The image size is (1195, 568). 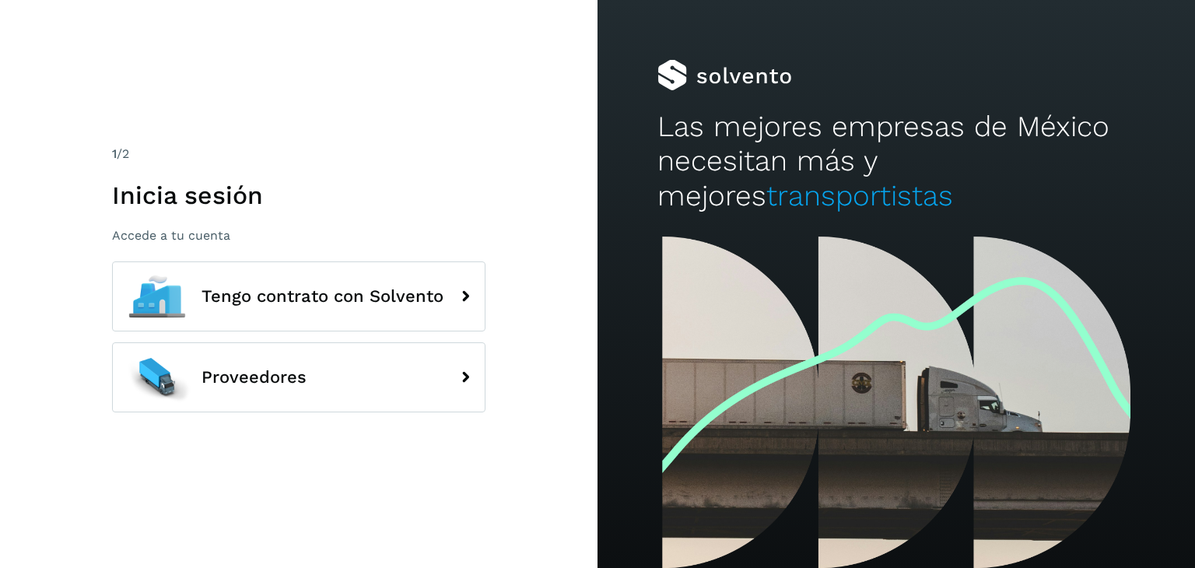 What do you see at coordinates (299, 235) in the screenshot?
I see `p: Accede a tu cuenta` at bounding box center [299, 235].